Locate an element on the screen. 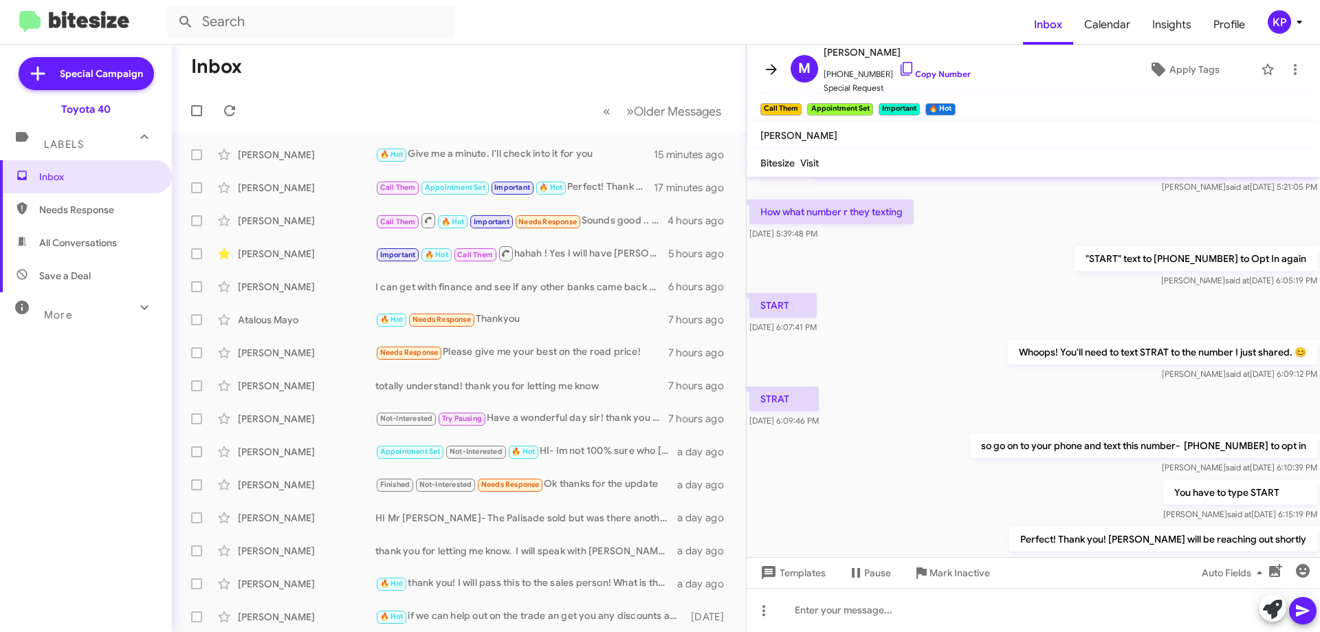 This screenshot has width=1320, height=632. div: 6 hours ago is located at coordinates (701, 287).